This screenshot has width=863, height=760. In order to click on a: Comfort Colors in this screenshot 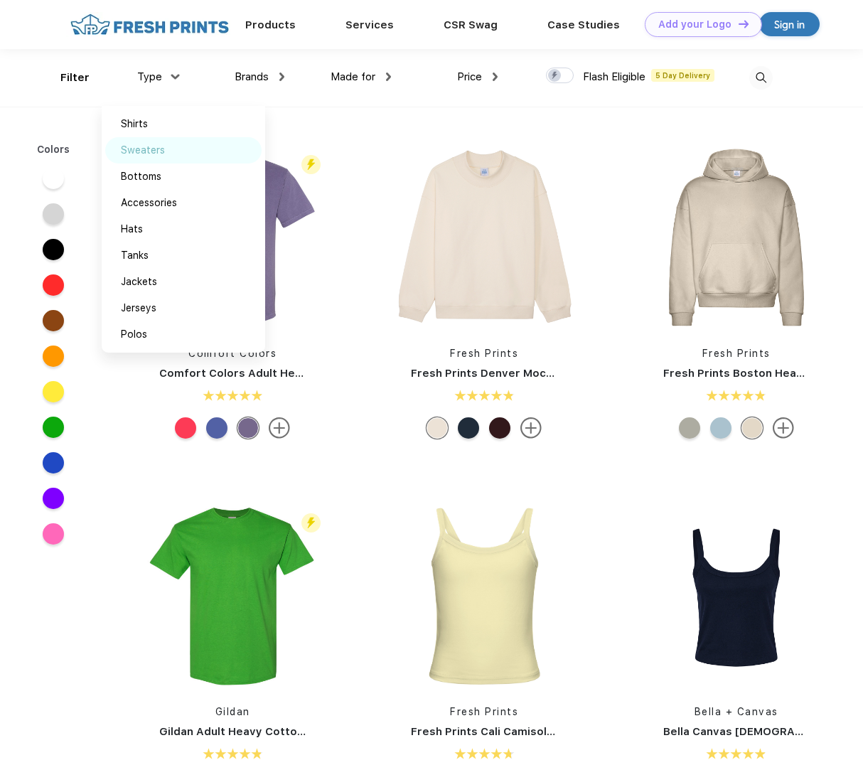, I will do `click(232, 353)`.